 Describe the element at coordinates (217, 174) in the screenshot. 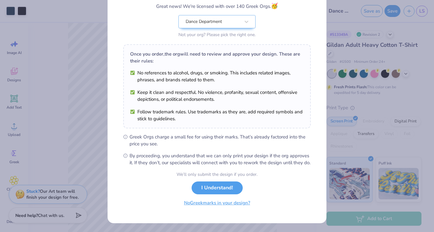

I see `div: We’ll only submit the design if you order.` at that location.